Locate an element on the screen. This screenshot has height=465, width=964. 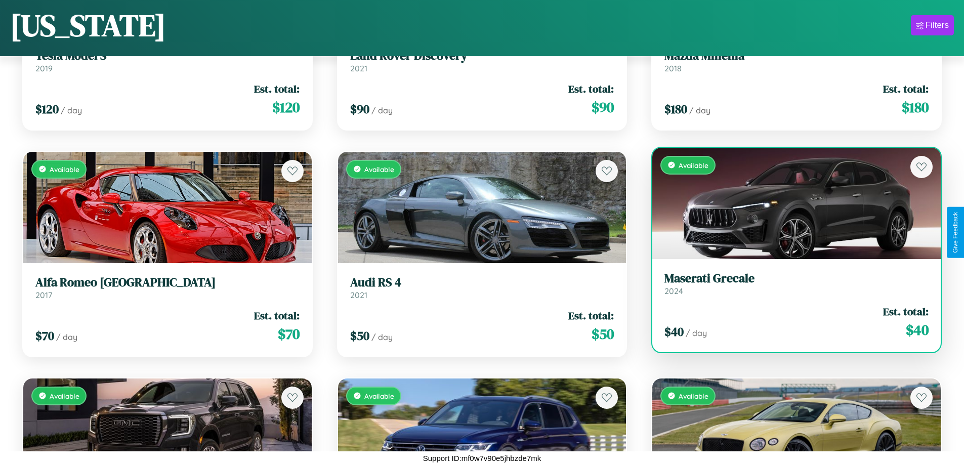
h3: Tesla Model S is located at coordinates (168, 56).